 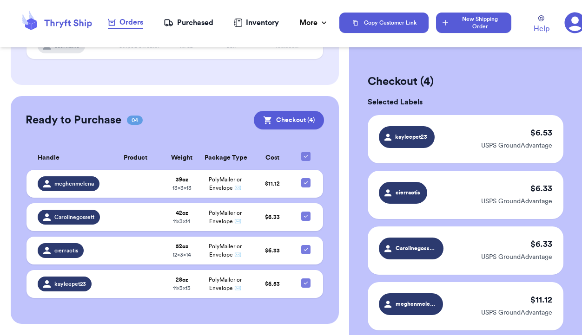 I want to click on button: New Shipping Order, so click(x=473, y=23).